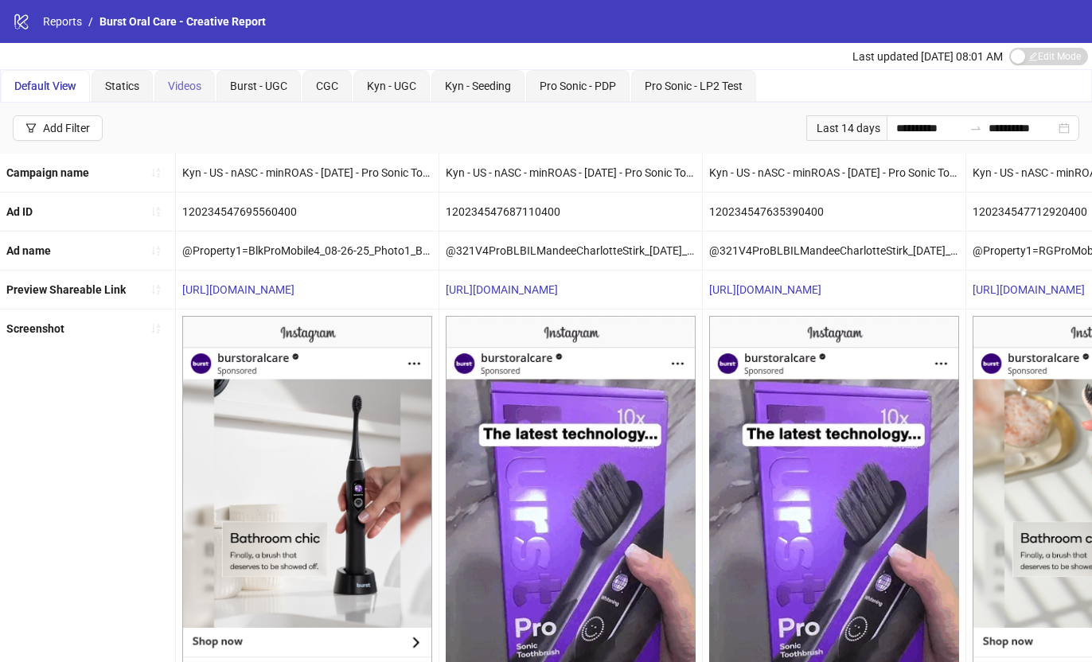 This screenshot has width=1092, height=662. What do you see at coordinates (122, 86) in the screenshot?
I see `span: Statics` at bounding box center [122, 86].